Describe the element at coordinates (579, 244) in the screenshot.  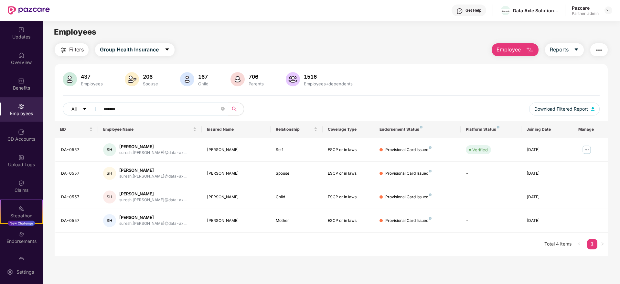
I see `li: Previous Page` at that location.